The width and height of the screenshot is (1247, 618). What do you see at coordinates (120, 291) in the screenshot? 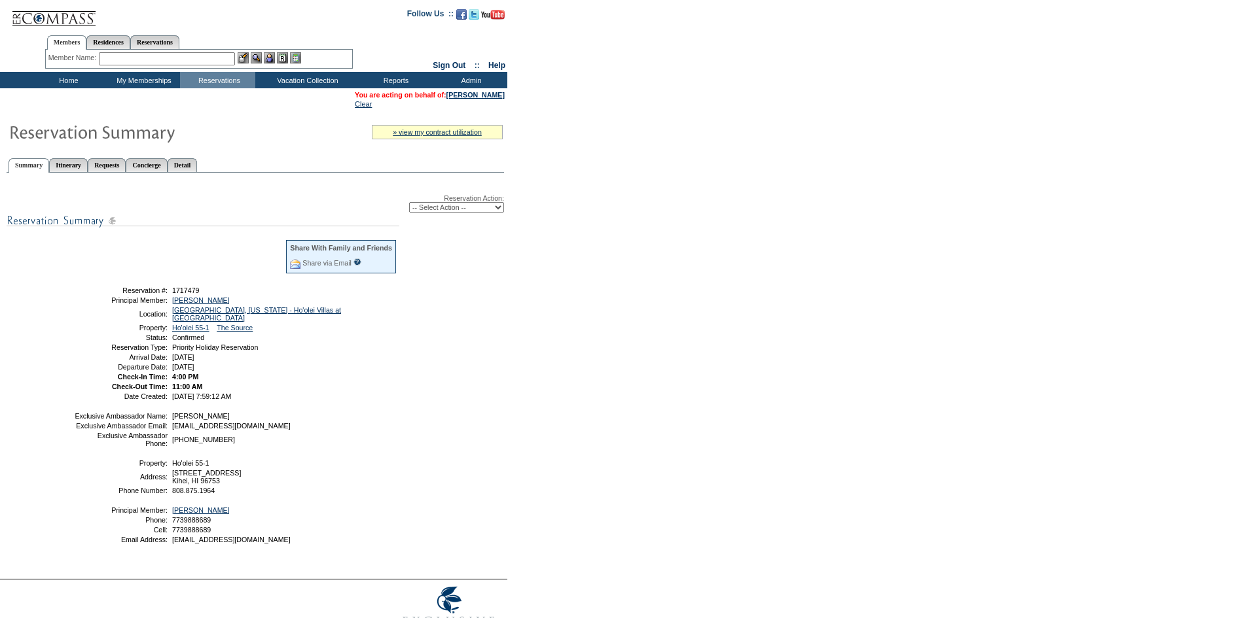
I see `td: Reservation #:` at bounding box center [120, 291].